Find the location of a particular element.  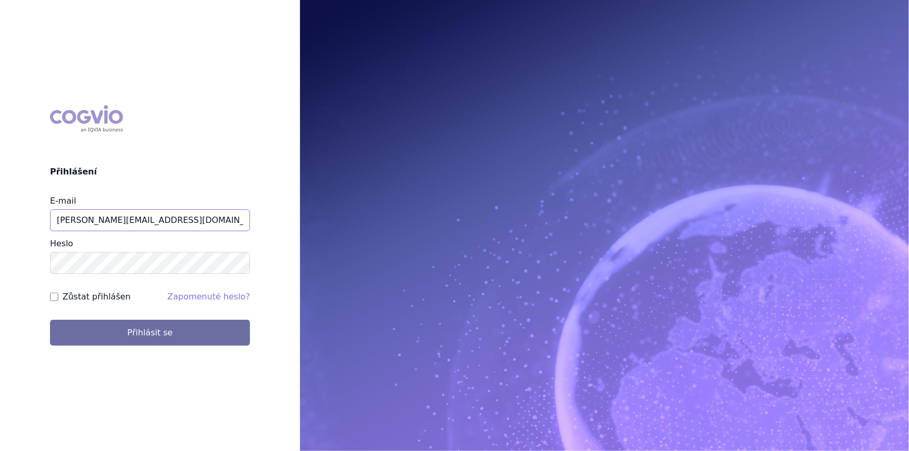

h2: Přihlášení is located at coordinates (150, 172).